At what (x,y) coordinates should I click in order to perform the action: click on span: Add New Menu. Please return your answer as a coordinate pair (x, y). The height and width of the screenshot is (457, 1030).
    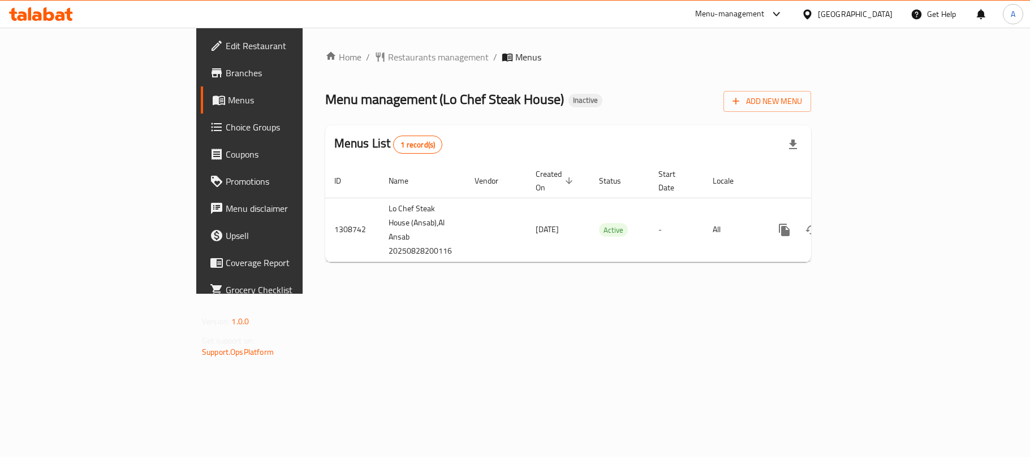
    Looking at the image, I should click on (767, 101).